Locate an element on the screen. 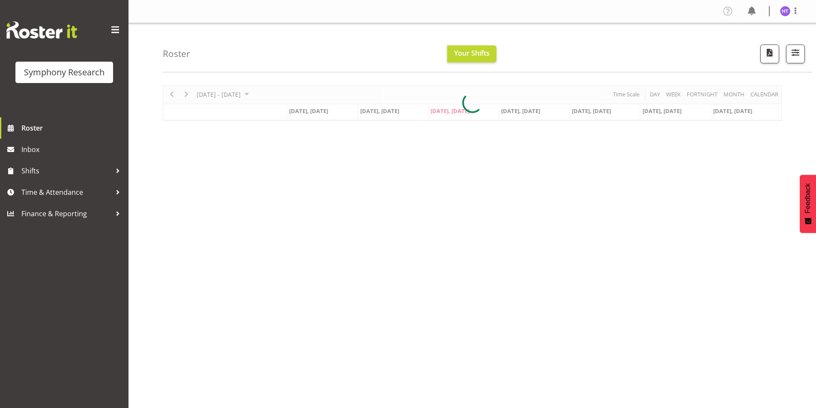 Image resolution: width=816 pixels, height=408 pixels. span: Shifts is located at coordinates (66, 171).